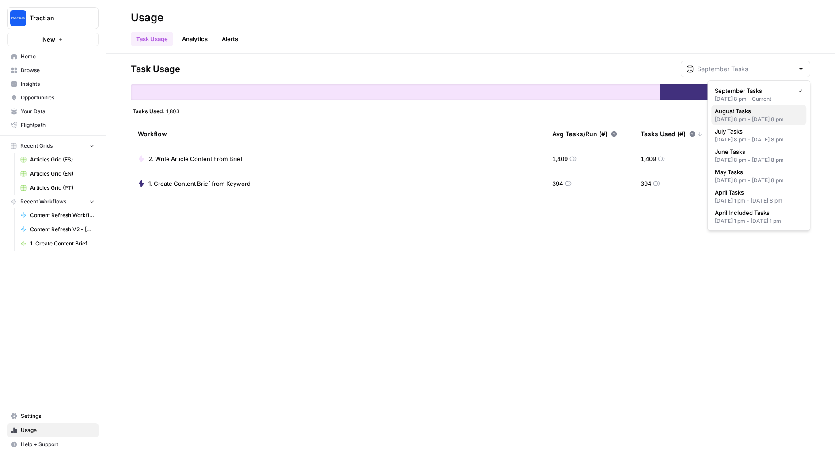  What do you see at coordinates (53, 70) in the screenshot?
I see `a: Browse` at bounding box center [53, 70].